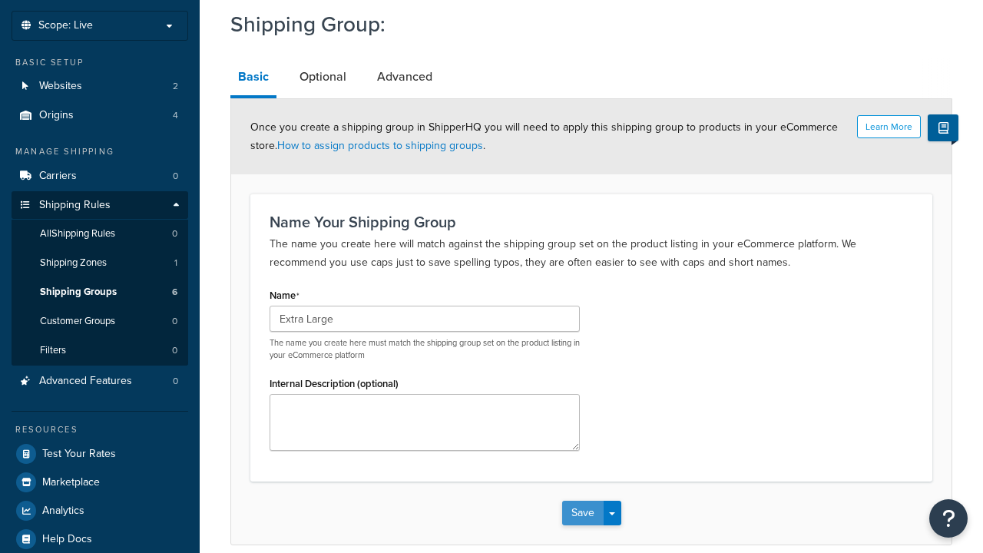 The height and width of the screenshot is (553, 983). Describe the element at coordinates (65, 25) in the screenshot. I see `span: Scope: Live` at that location.